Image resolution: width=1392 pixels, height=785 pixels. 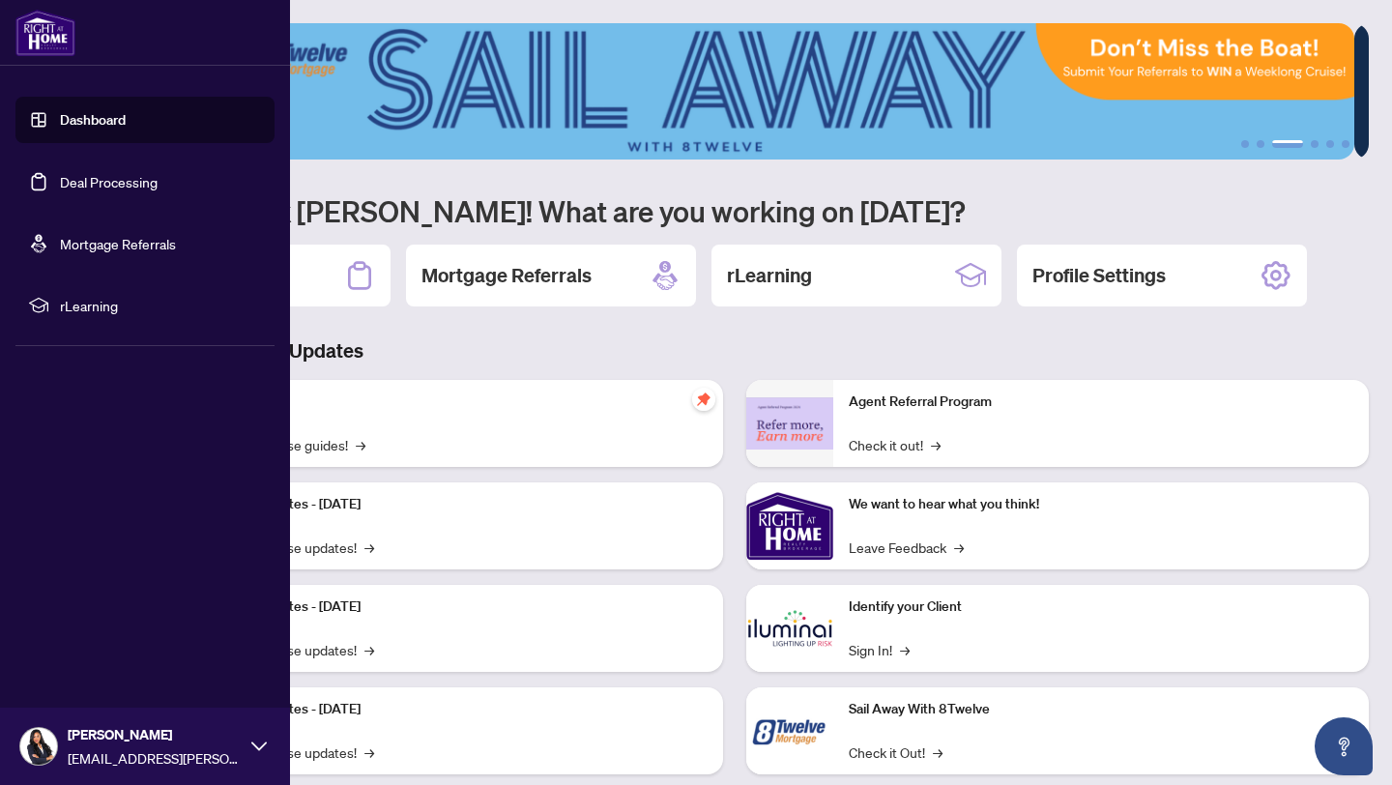 I want to click on p: Identify your Client, so click(x=1101, y=607).